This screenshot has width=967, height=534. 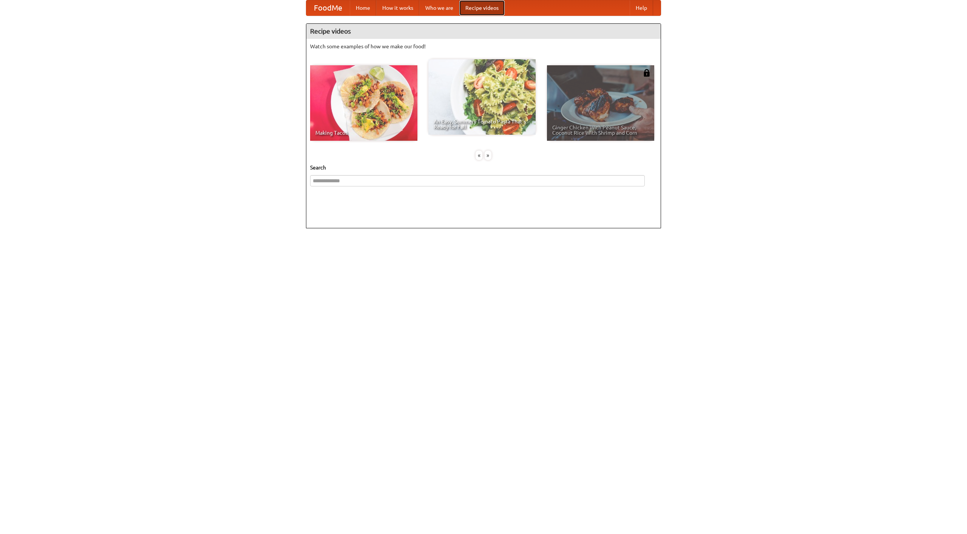 What do you see at coordinates (363, 8) in the screenshot?
I see `a: Home` at bounding box center [363, 8].